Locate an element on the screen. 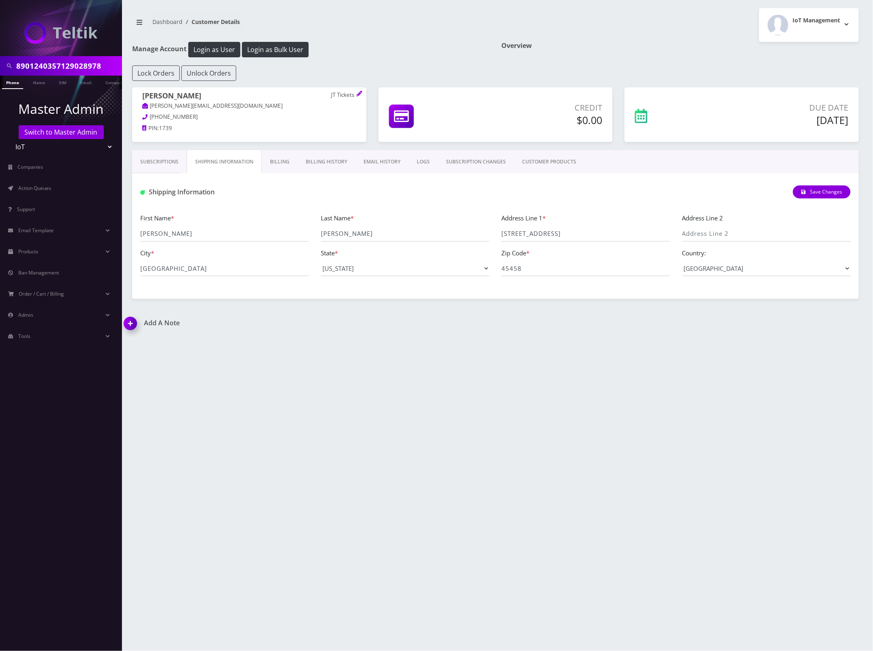 This screenshot has width=873, height=651. a: PIN: is located at coordinates (150, 128).